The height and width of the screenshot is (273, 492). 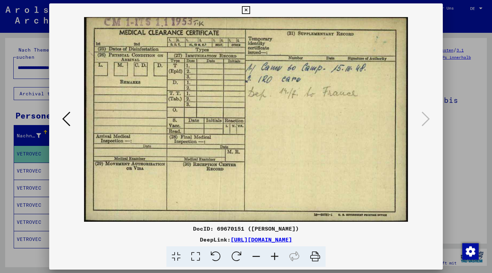 I want to click on img: 002.jpg, so click(x=246, y=119).